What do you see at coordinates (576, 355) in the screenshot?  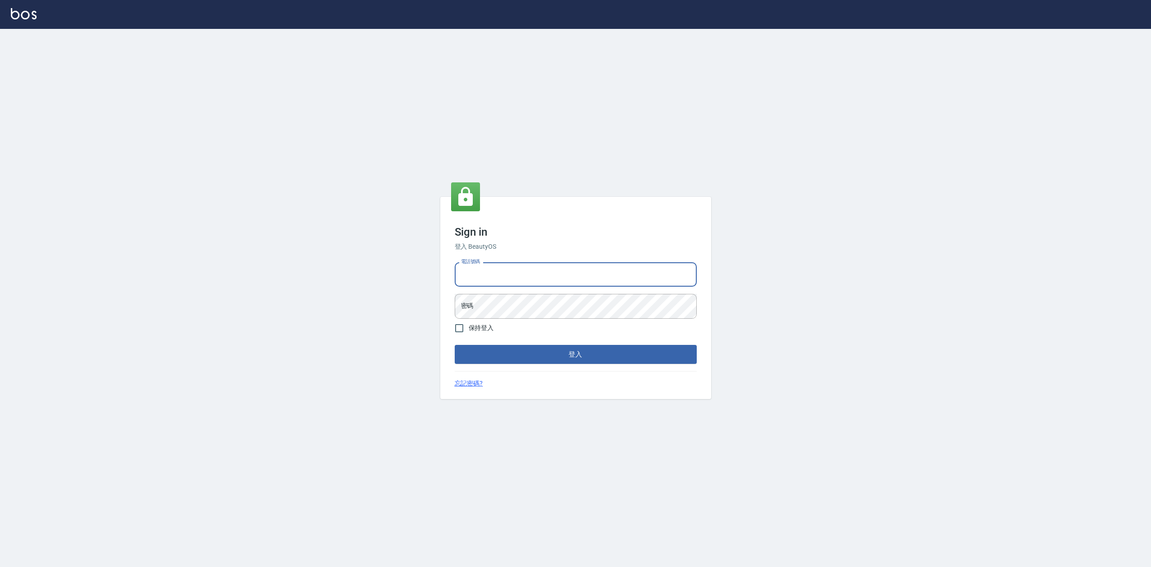 I see `button: 登入` at bounding box center [576, 355].